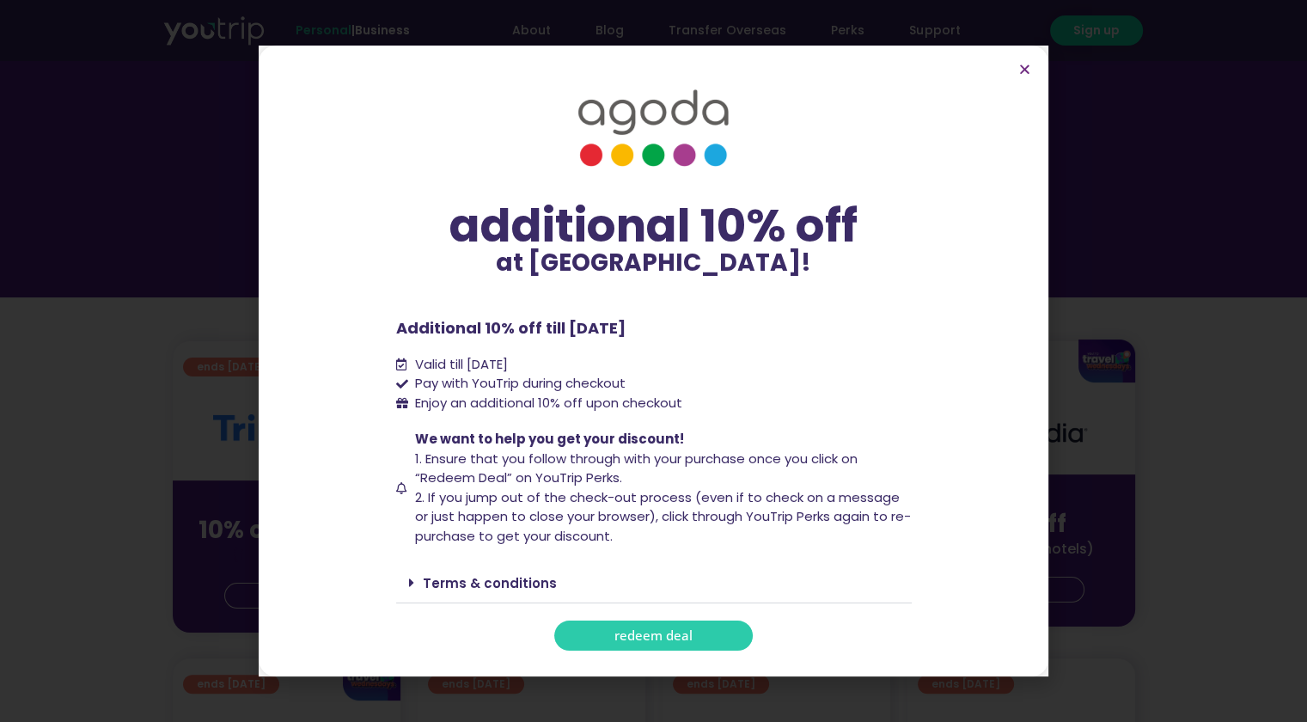 This screenshot has width=1307, height=722. Describe the element at coordinates (653, 635) in the screenshot. I see `a: redeem deal` at that location.